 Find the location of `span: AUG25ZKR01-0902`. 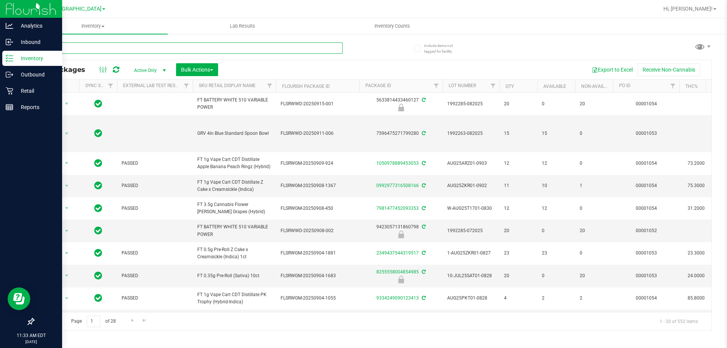

span: AUG25ZKR01-0902 is located at coordinates (471, 186).